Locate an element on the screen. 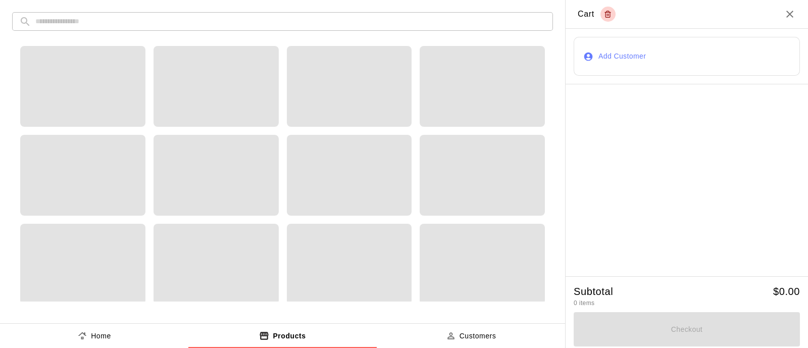 Image resolution: width=808 pixels, height=348 pixels. h5: $ 0.00 is located at coordinates (786, 291).